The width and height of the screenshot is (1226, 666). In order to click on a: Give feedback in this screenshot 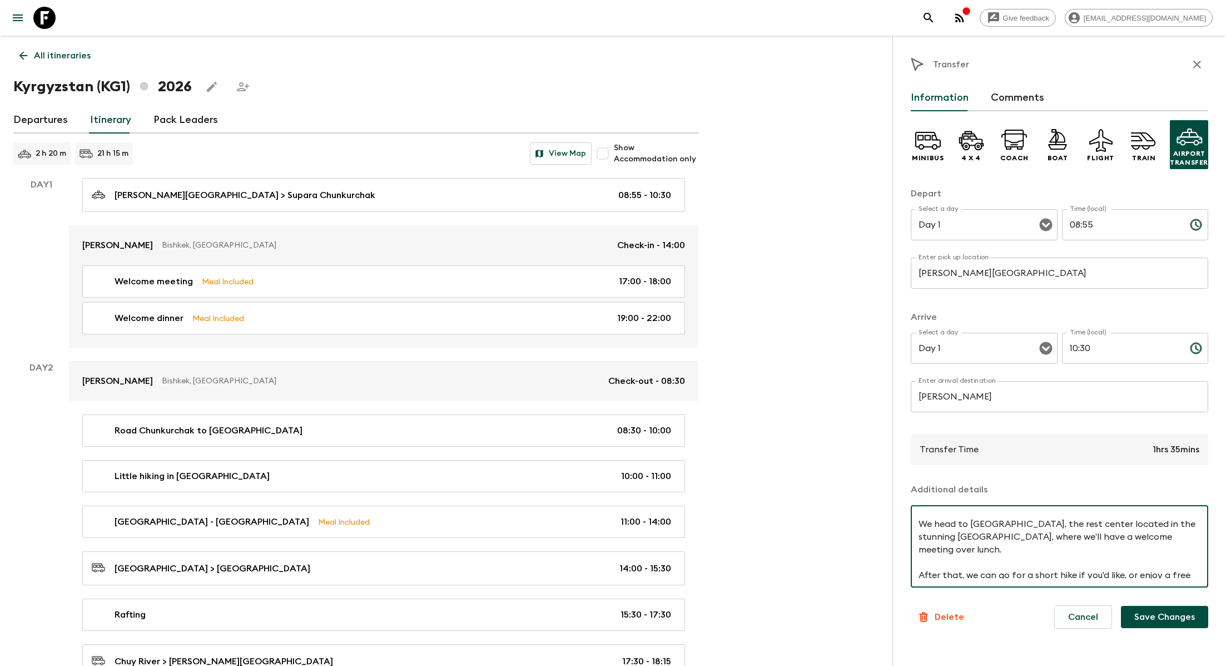, I will do `click(1018, 18)`.